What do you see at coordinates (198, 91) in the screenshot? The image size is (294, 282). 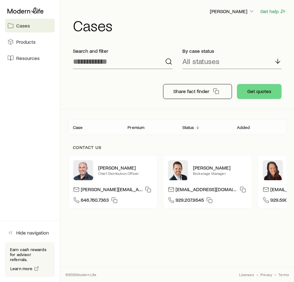 I see `button: Share fact finder` at bounding box center [198, 91].